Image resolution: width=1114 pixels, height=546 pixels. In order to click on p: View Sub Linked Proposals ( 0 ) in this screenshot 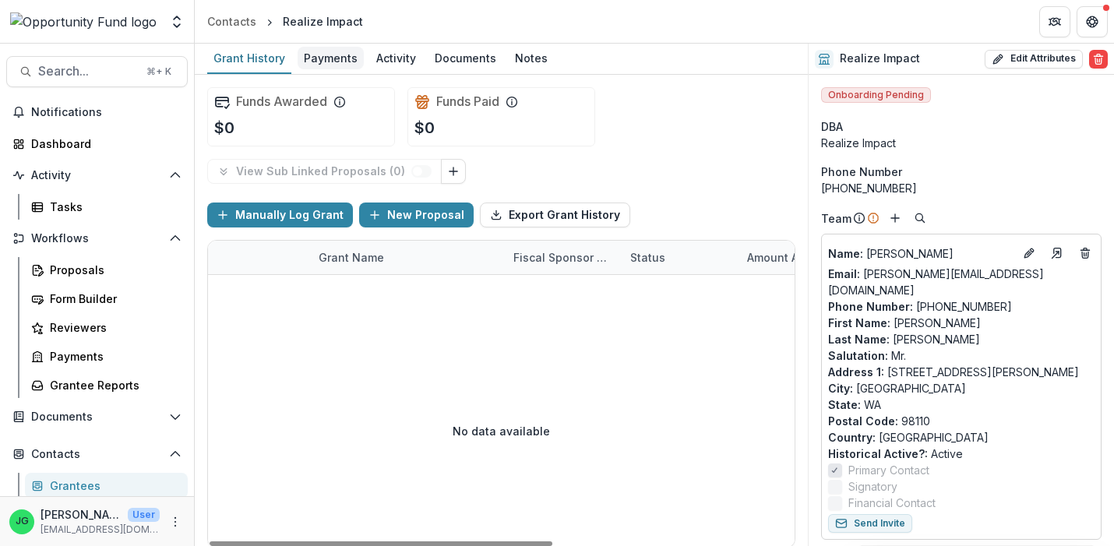, I will do `click(323, 171)`.